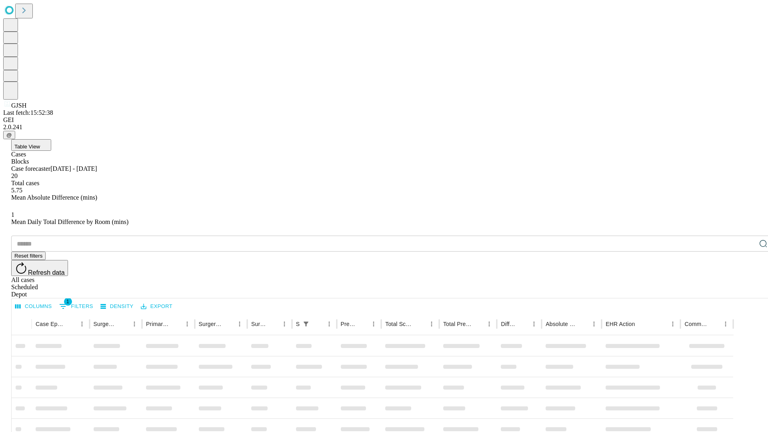 This screenshot has height=432, width=768. Describe the element at coordinates (696, 324) in the screenshot. I see `div: Comments` at that location.